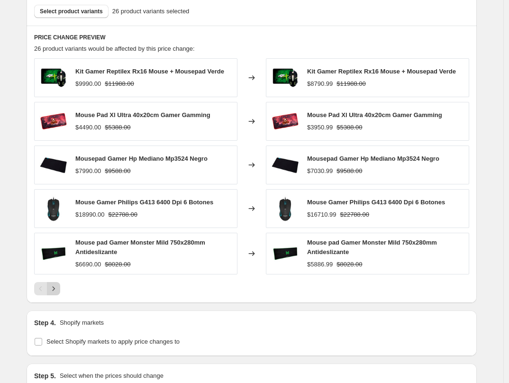  What do you see at coordinates (252, 37) in the screenshot?
I see `h6: PRICE CHANGE PREVIEW` at bounding box center [252, 37].